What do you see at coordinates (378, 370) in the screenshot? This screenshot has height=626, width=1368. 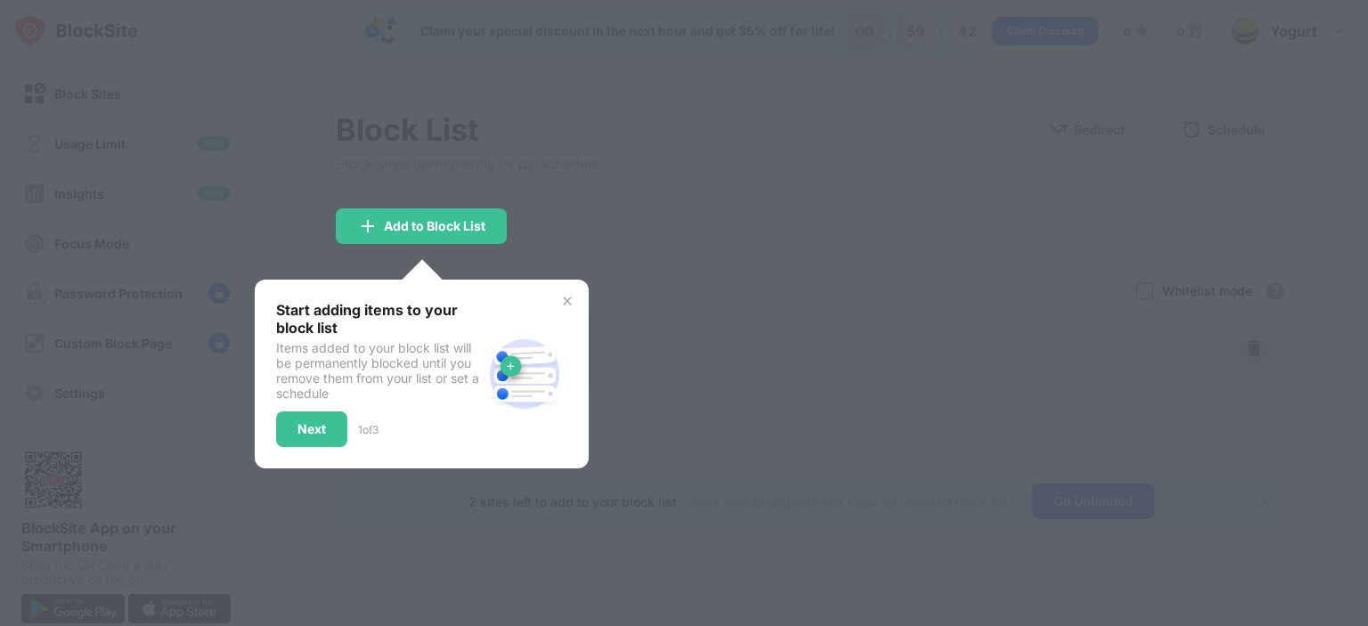 I see `div: Items added to your block list will be permanently blocked until you remove them from your list o...` at bounding box center [378, 370].